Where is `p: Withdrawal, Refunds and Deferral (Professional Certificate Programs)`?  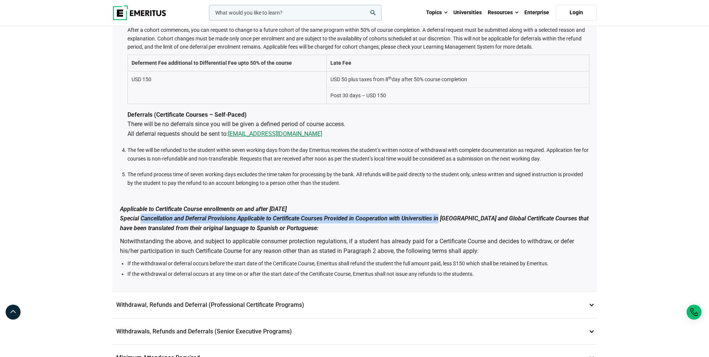
p: Withdrawal, Refunds and Deferral (Professional Certificate Programs) is located at coordinates (355, 305).